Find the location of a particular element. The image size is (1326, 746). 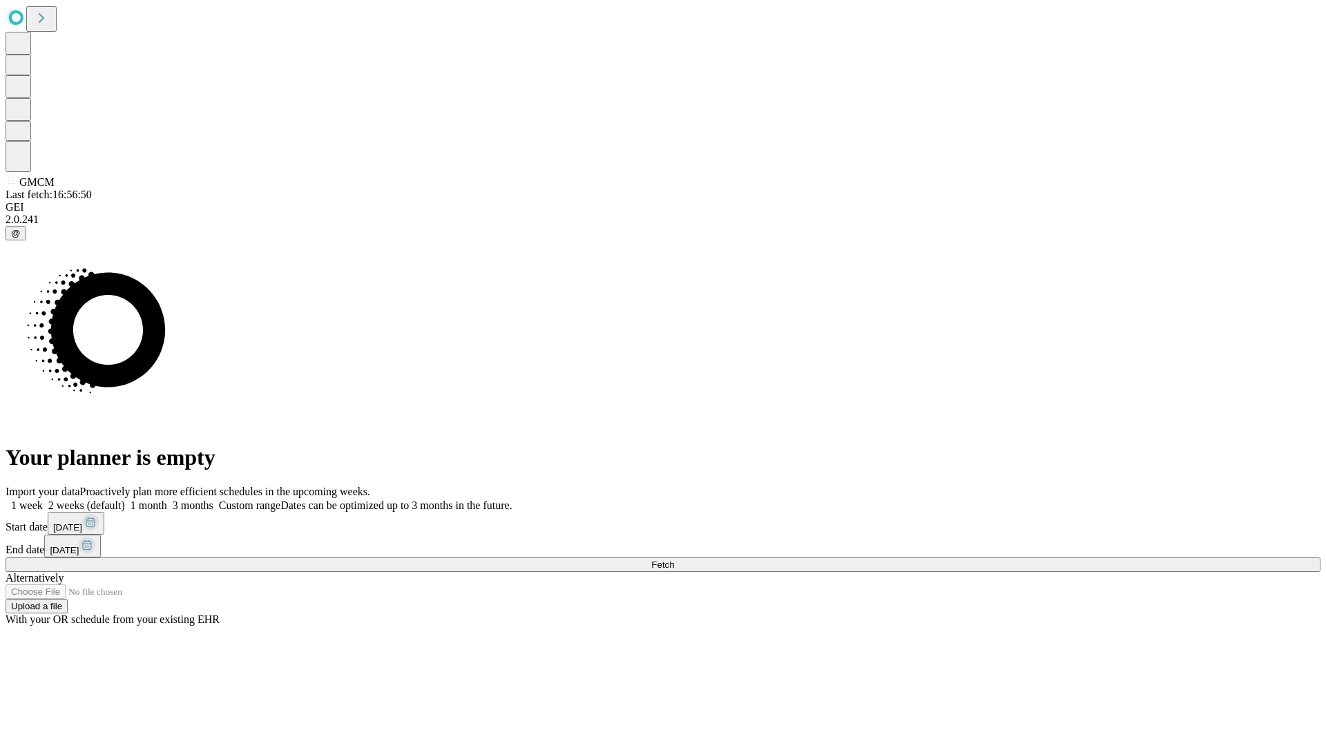

span: With your OR schedule from your existing EHR is located at coordinates (113, 619).